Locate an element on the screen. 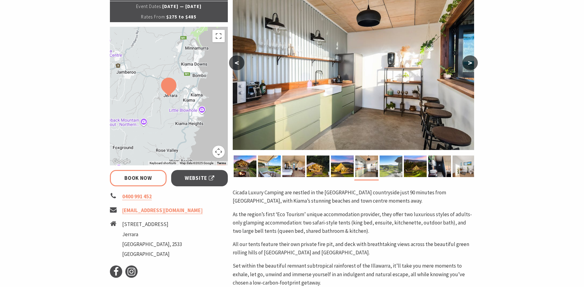 The height and width of the screenshot is (287, 584). button: Toggle fullscreen view is located at coordinates (219, 36).